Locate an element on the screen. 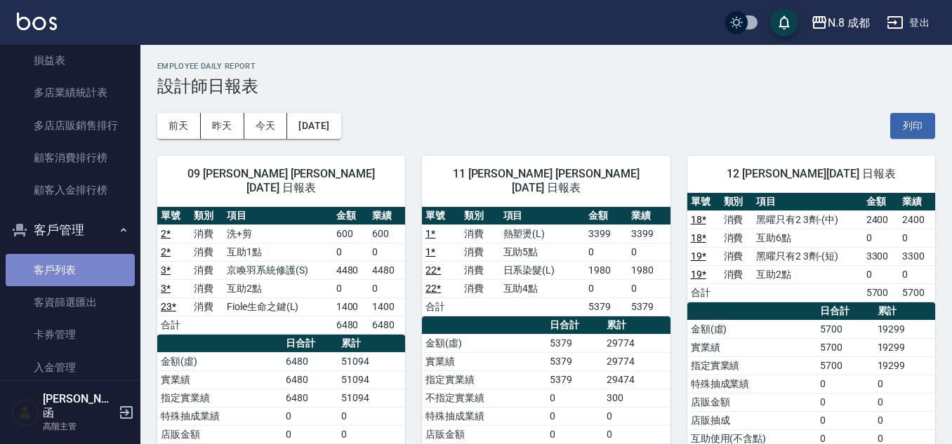 The height and width of the screenshot is (444, 952). button: 今天 is located at coordinates (266, 126).